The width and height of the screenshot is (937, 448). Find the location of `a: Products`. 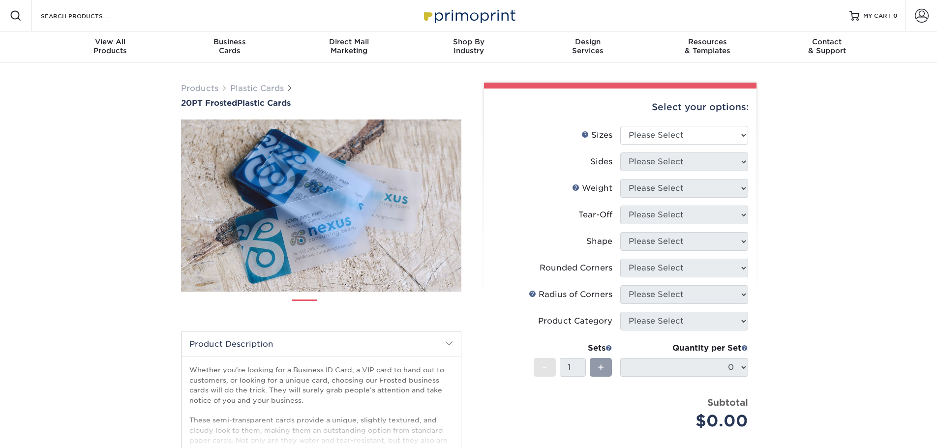

a: Products is located at coordinates (200, 88).